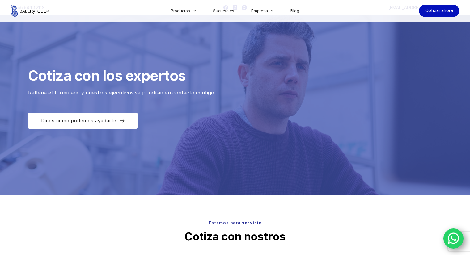 This screenshot has width=470, height=255. What do you see at coordinates (235, 223) in the screenshot?
I see `span: Estamos para servirte` at bounding box center [235, 223].